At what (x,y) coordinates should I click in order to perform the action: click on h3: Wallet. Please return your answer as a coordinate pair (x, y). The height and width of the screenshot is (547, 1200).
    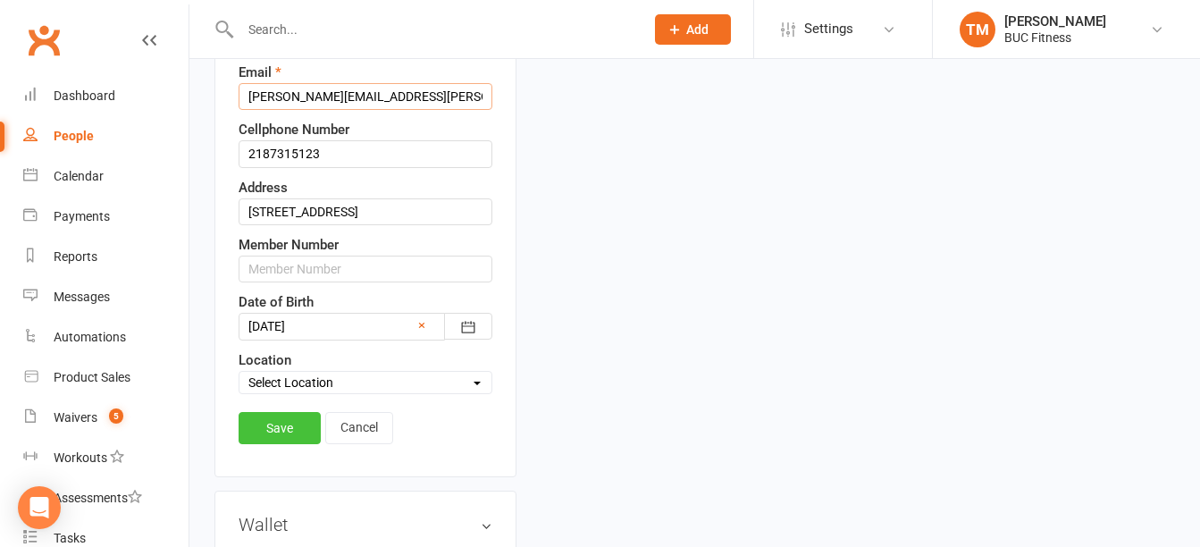
    Looking at the image, I should click on (366, 525).